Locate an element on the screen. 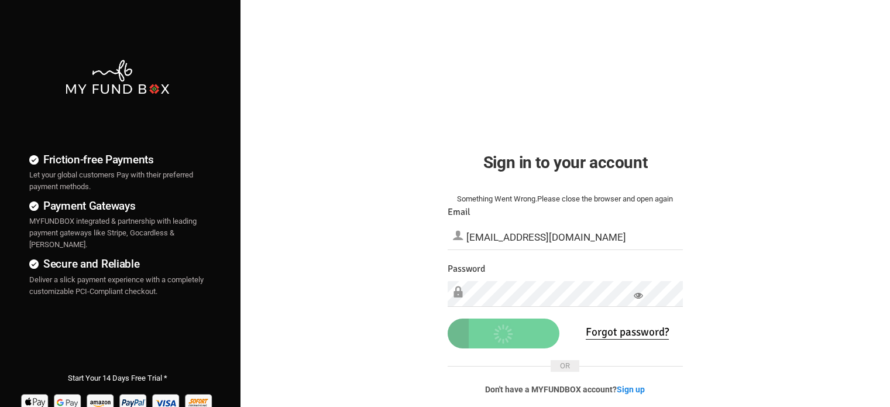  label: Email is located at coordinates (459, 212).